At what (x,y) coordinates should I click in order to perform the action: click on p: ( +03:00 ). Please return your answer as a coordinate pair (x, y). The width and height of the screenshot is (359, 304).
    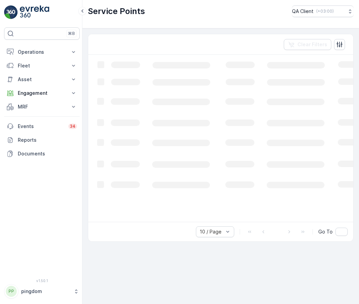
    Looking at the image, I should click on (325, 11).